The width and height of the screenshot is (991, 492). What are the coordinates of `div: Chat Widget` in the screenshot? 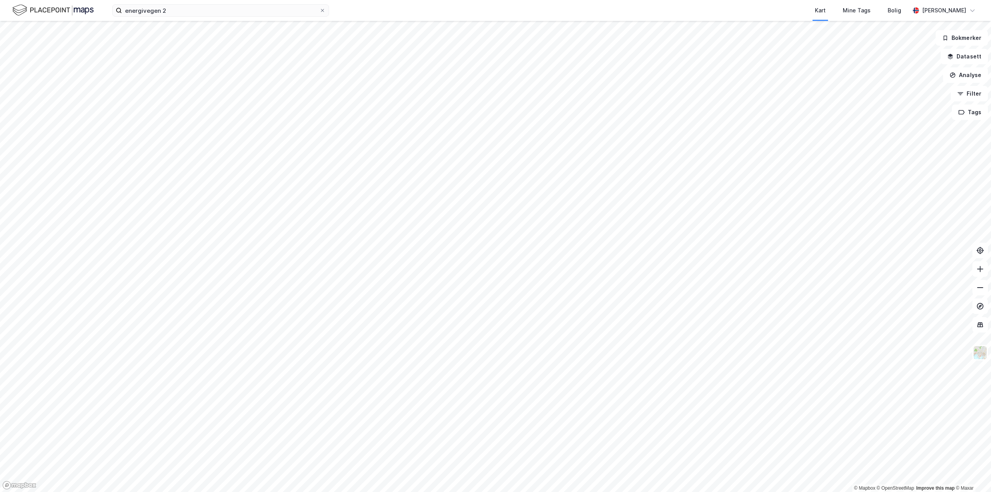 It's located at (971, 473).